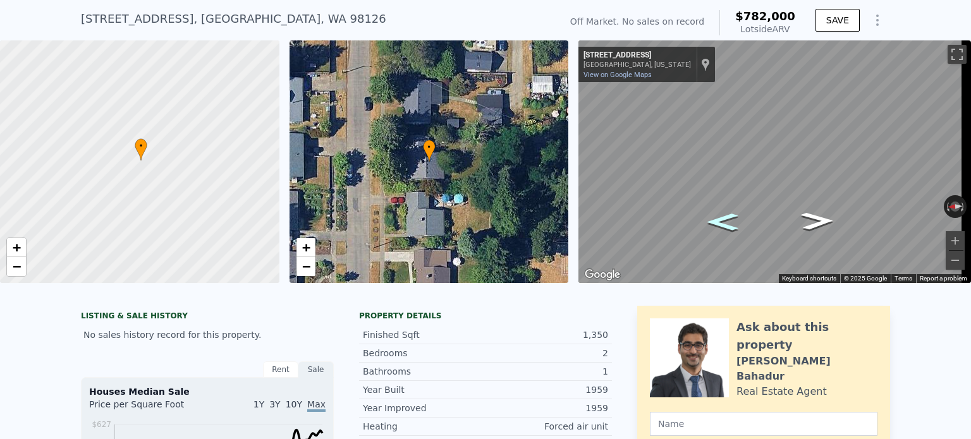 The width and height of the screenshot is (971, 439). I want to click on div: Price per Square Foot, so click(148, 408).